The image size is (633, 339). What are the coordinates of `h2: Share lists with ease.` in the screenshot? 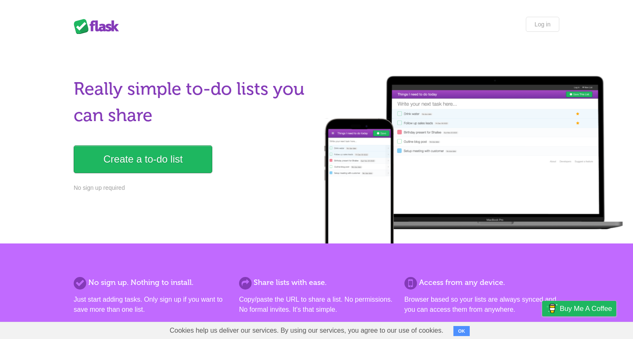 It's located at (317, 282).